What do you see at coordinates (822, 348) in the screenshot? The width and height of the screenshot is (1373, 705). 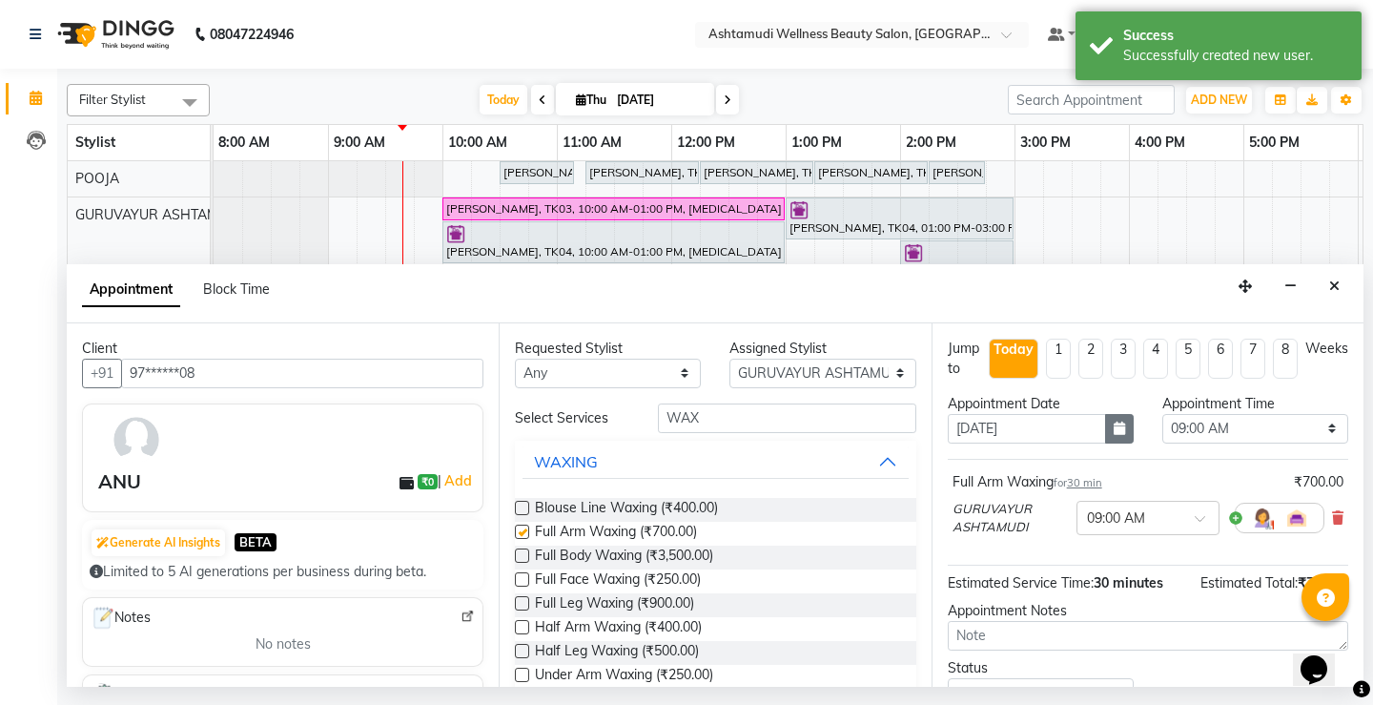 I see `div: Assigned Stylist` at bounding box center [822, 348].